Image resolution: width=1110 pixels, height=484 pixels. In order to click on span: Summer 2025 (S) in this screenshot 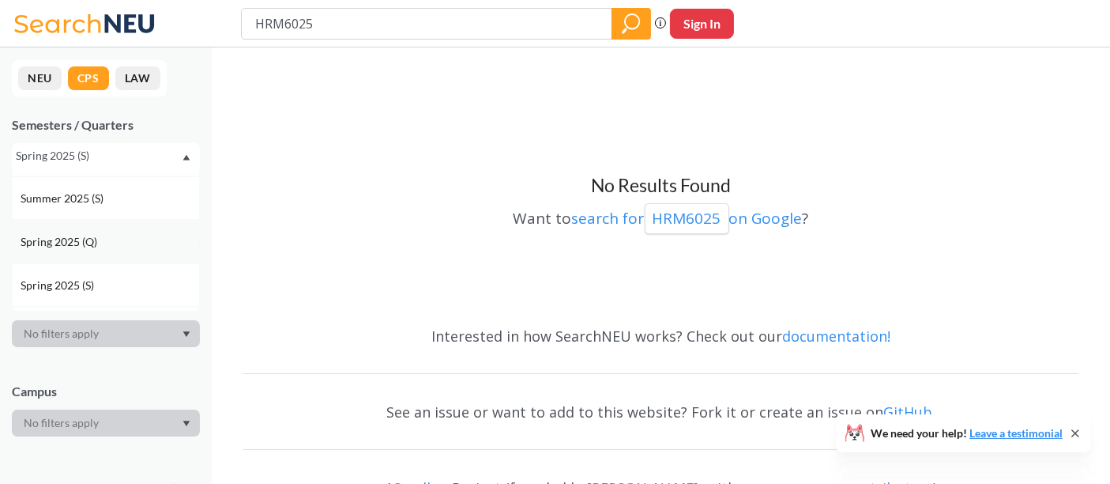, I will do `click(63, 198)`.